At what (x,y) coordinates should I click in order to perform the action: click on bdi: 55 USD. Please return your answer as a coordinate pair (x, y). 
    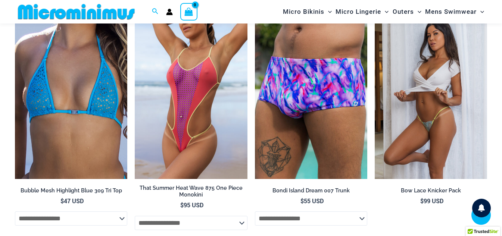
    Looking at the image, I should click on (312, 201).